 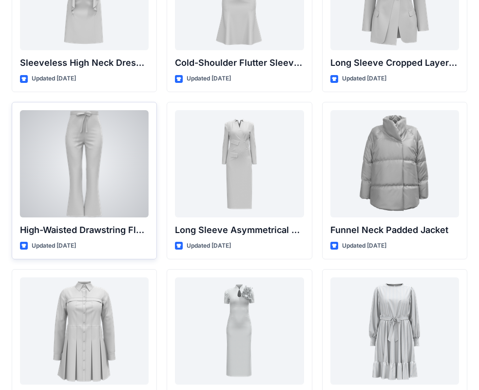 What do you see at coordinates (84, 164) in the screenshot?
I see `a: High-Waisted Drawstring Flare Trousers` at bounding box center [84, 164].